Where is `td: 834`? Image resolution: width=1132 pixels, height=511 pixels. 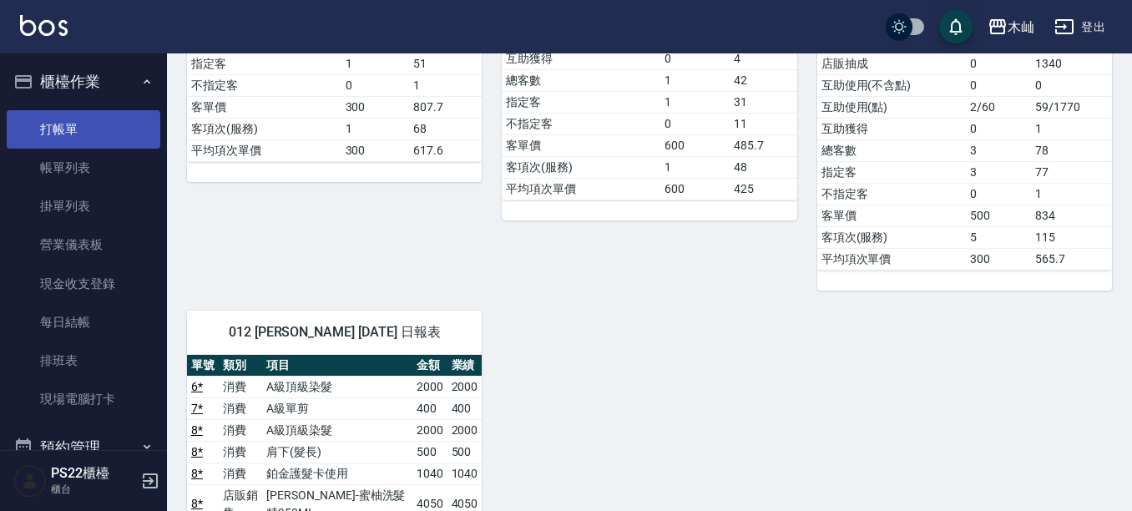 td: 834 is located at coordinates (1071, 215).